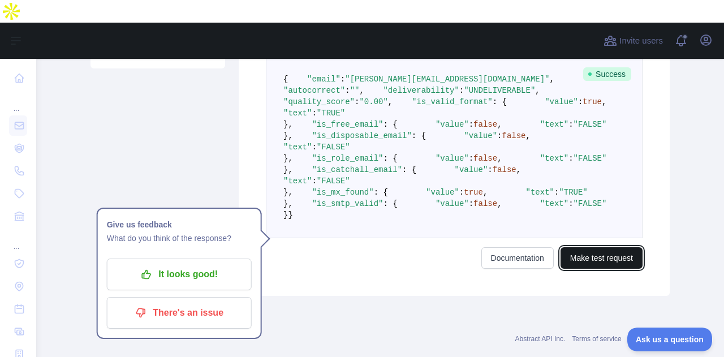  I want to click on a: Terms of service, so click(596, 339).